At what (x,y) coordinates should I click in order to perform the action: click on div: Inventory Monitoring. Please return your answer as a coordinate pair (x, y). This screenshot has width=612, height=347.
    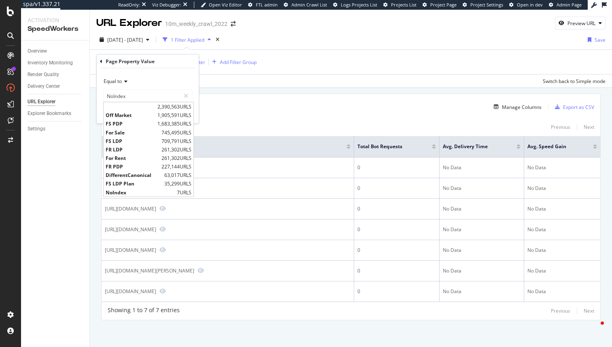
    Looking at the image, I should click on (50, 63).